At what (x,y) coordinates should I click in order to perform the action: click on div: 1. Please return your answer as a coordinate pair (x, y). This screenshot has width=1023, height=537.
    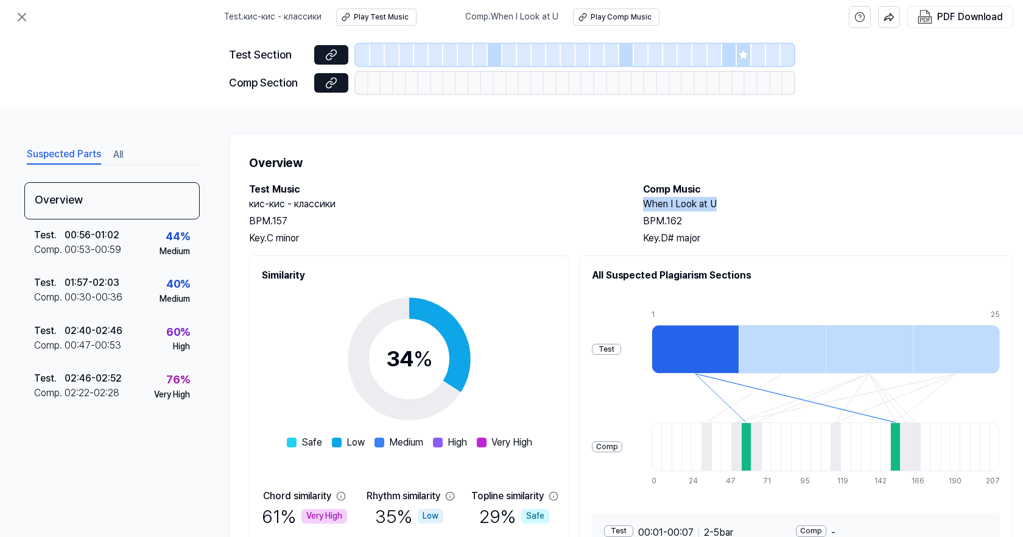
    Looking at the image, I should click on (695, 314).